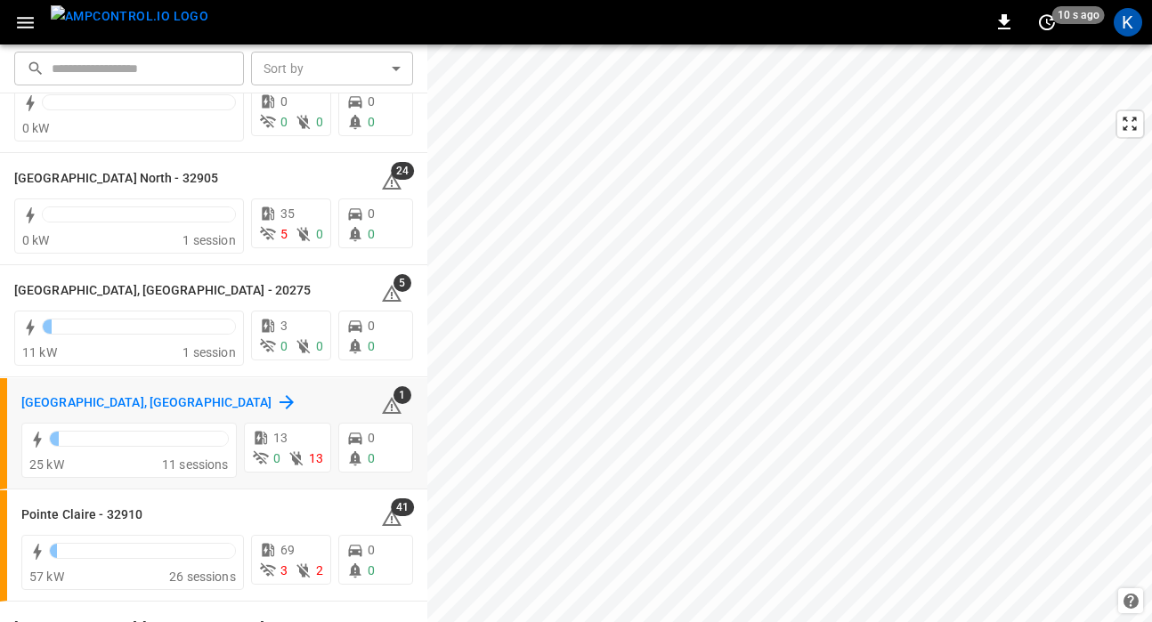 The width and height of the screenshot is (1152, 622). What do you see at coordinates (288, 550) in the screenshot?
I see `span: 69` at bounding box center [288, 550].